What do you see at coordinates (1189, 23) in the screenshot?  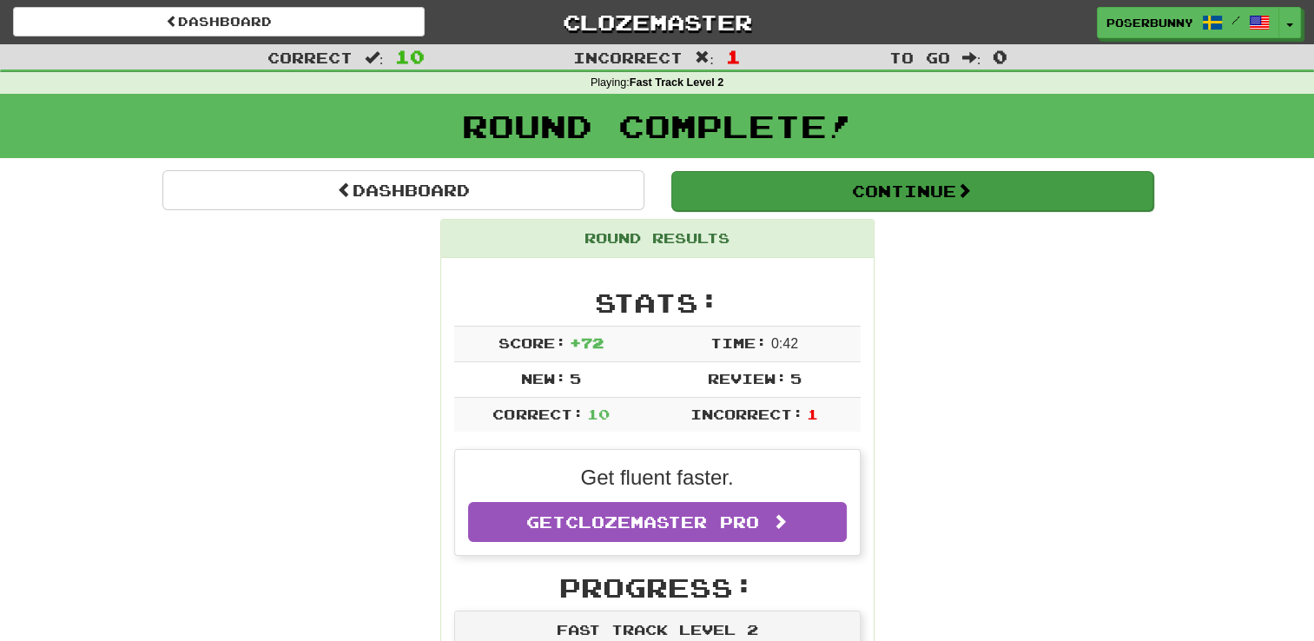 I see `a: Poserbunny /` at bounding box center [1189, 23].